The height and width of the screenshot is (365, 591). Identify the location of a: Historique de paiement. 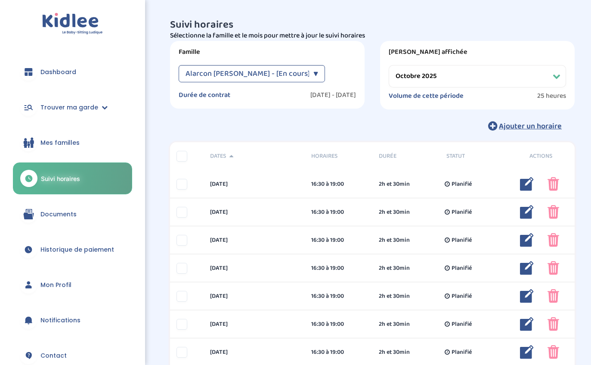
(72, 249).